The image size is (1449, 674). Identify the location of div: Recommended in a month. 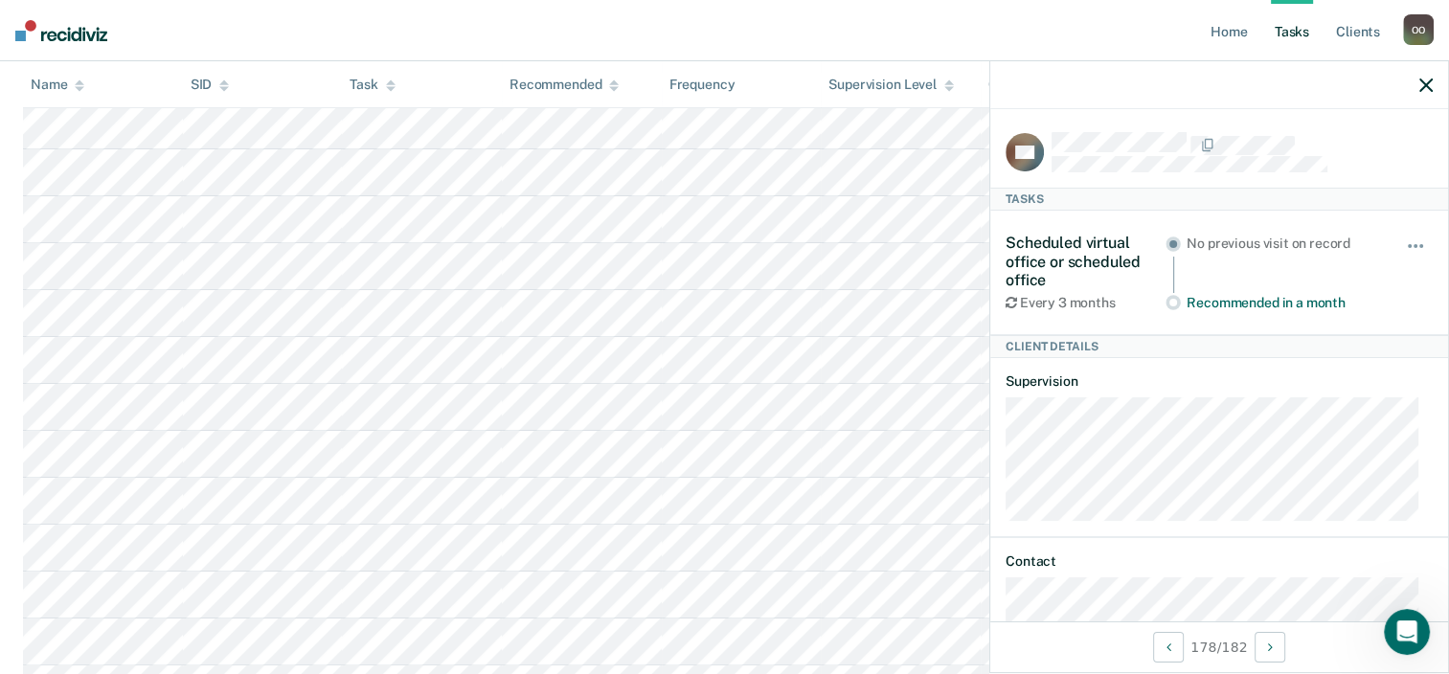
(1282, 303).